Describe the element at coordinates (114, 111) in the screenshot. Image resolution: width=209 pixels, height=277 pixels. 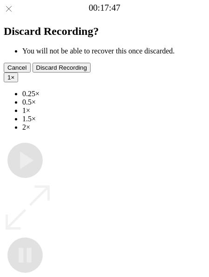
I see `li: 1×` at that location.